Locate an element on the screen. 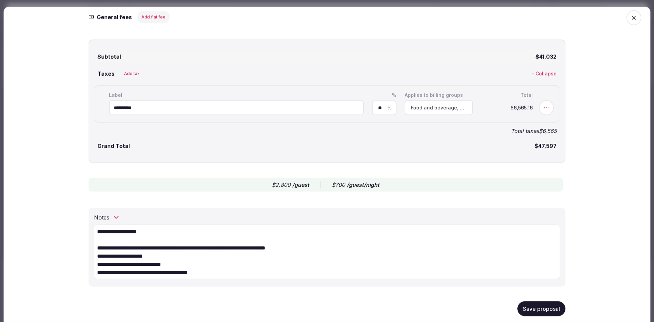 This screenshot has width=654, height=322. div: Total taxes $6,565 is located at coordinates (326, 131).